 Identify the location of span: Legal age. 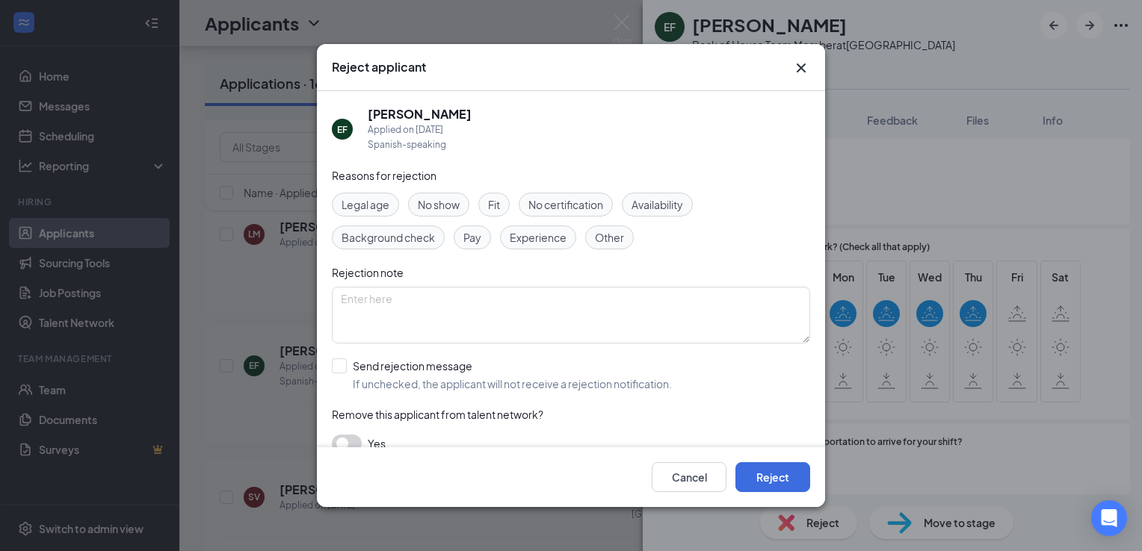
(365, 205).